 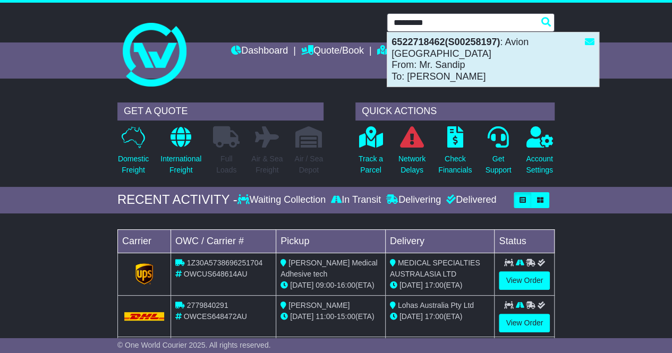 What do you see at coordinates (259, 52) in the screenshot?
I see `a: Dashboard` at bounding box center [259, 52].